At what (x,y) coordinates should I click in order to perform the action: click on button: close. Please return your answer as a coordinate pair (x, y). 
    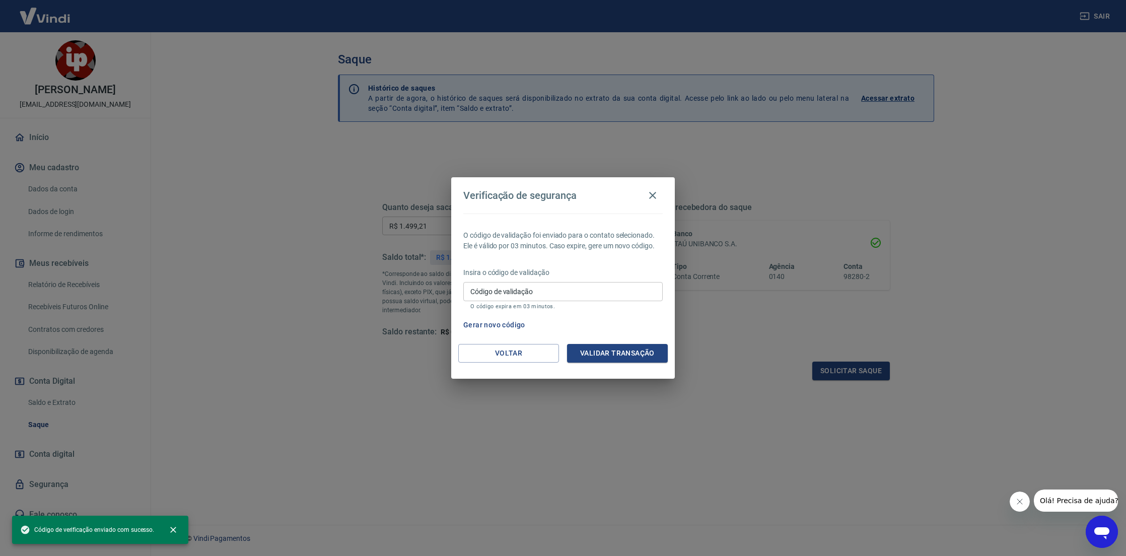
    Looking at the image, I should click on (173, 530).